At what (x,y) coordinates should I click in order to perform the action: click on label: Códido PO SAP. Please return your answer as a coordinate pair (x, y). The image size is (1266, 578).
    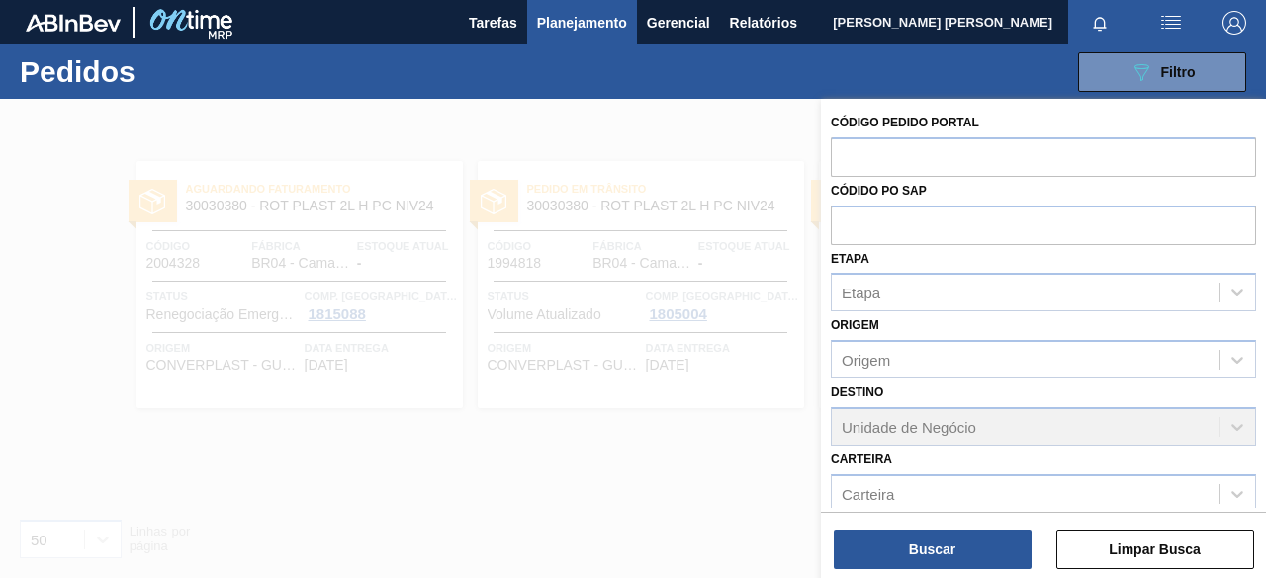
    Looking at the image, I should click on (878, 191).